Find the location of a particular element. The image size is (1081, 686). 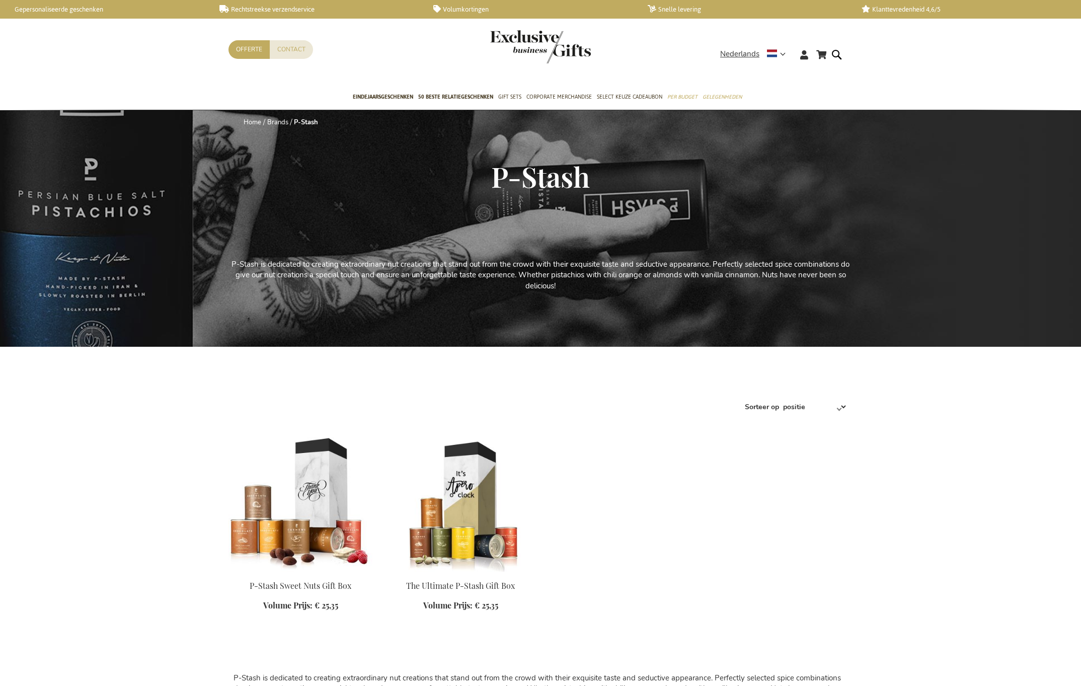

label: Sorteer op is located at coordinates (762, 407).